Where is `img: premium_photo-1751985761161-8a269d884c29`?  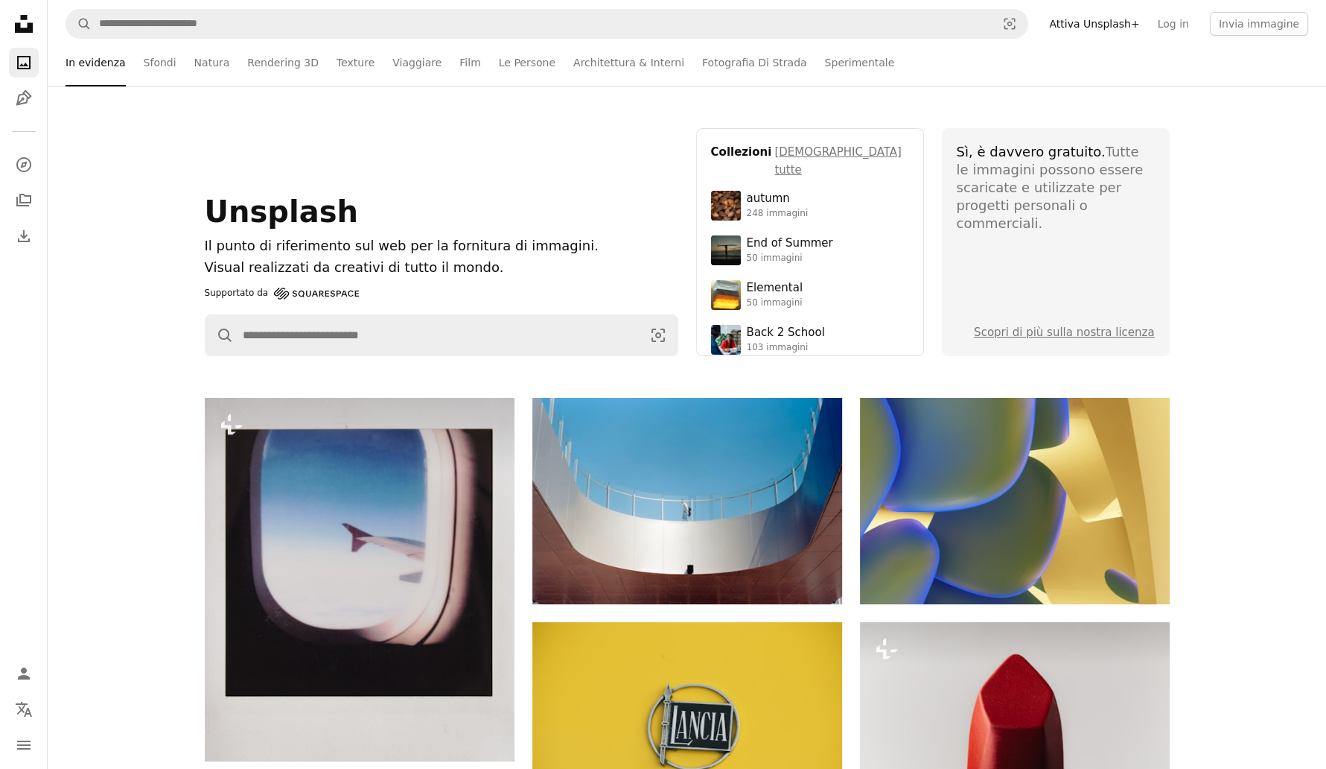 img: premium_photo-1751985761161-8a269d884c29 is located at coordinates (726, 295).